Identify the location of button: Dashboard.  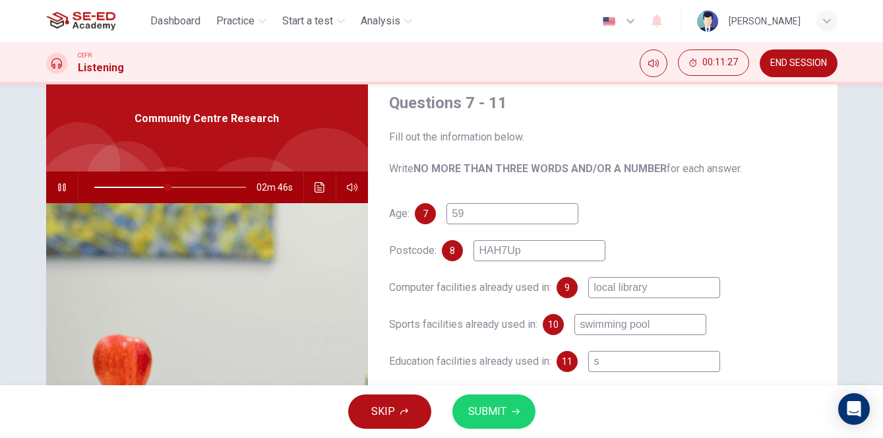
(175, 21).